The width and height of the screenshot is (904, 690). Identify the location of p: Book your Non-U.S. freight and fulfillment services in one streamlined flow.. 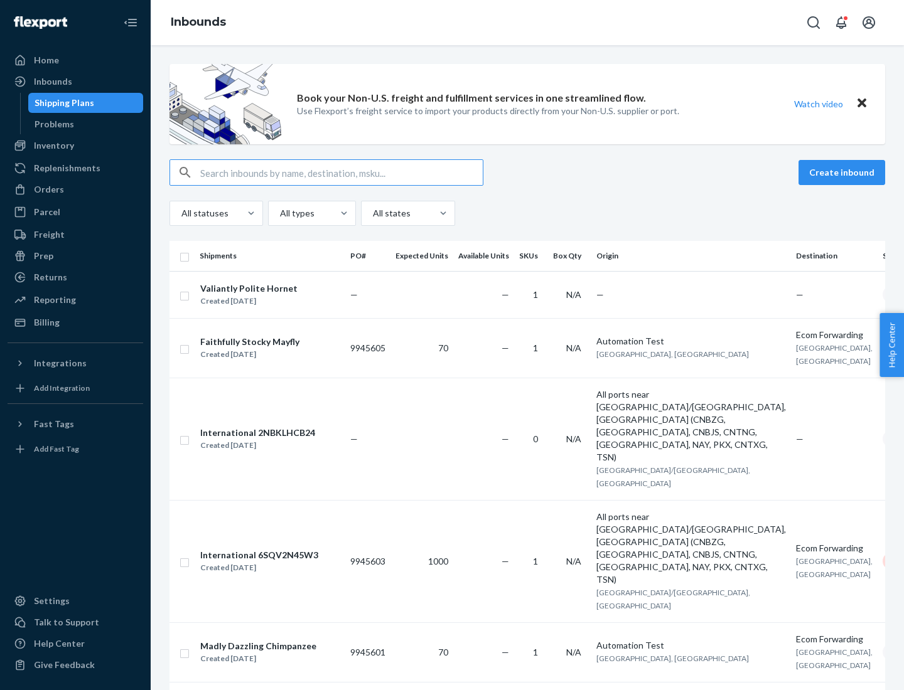
(471, 98).